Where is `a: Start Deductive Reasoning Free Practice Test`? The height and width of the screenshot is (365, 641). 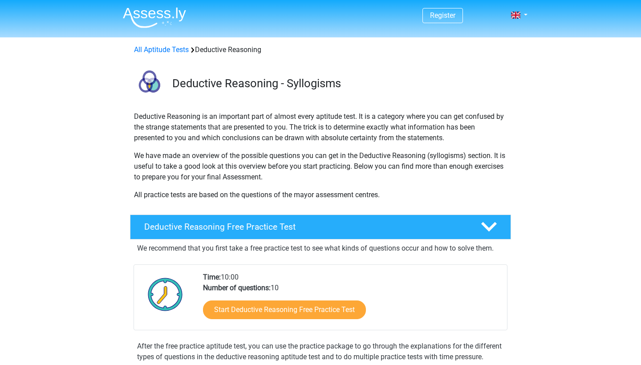 a: Start Deductive Reasoning Free Practice Test is located at coordinates (285, 310).